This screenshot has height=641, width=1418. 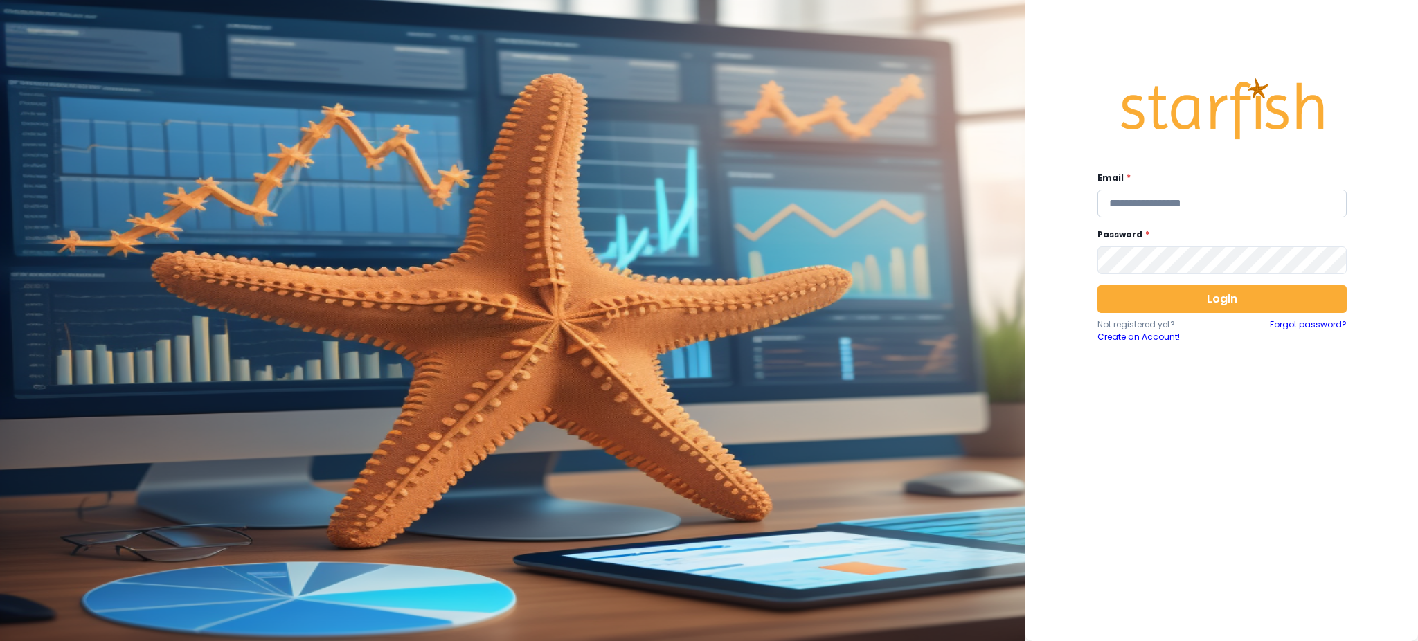 What do you see at coordinates (1160, 325) in the screenshot?
I see `p: Not registered yet?` at bounding box center [1160, 325].